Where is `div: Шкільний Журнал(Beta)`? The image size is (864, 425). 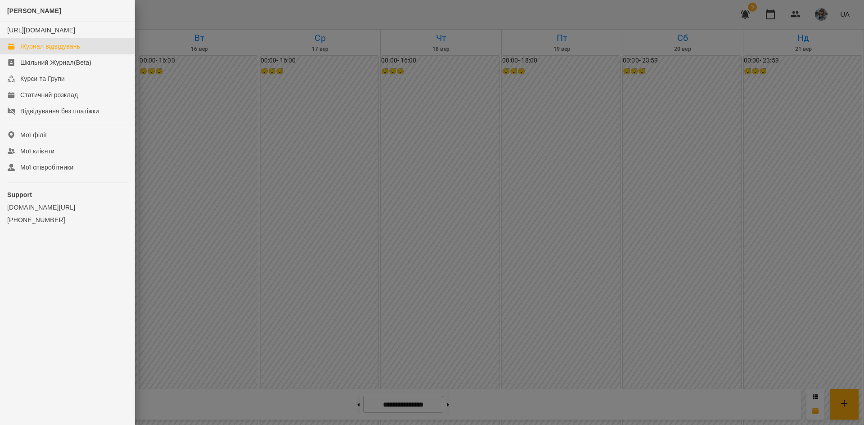
div: Шкільний Журнал(Beta) is located at coordinates (56, 63).